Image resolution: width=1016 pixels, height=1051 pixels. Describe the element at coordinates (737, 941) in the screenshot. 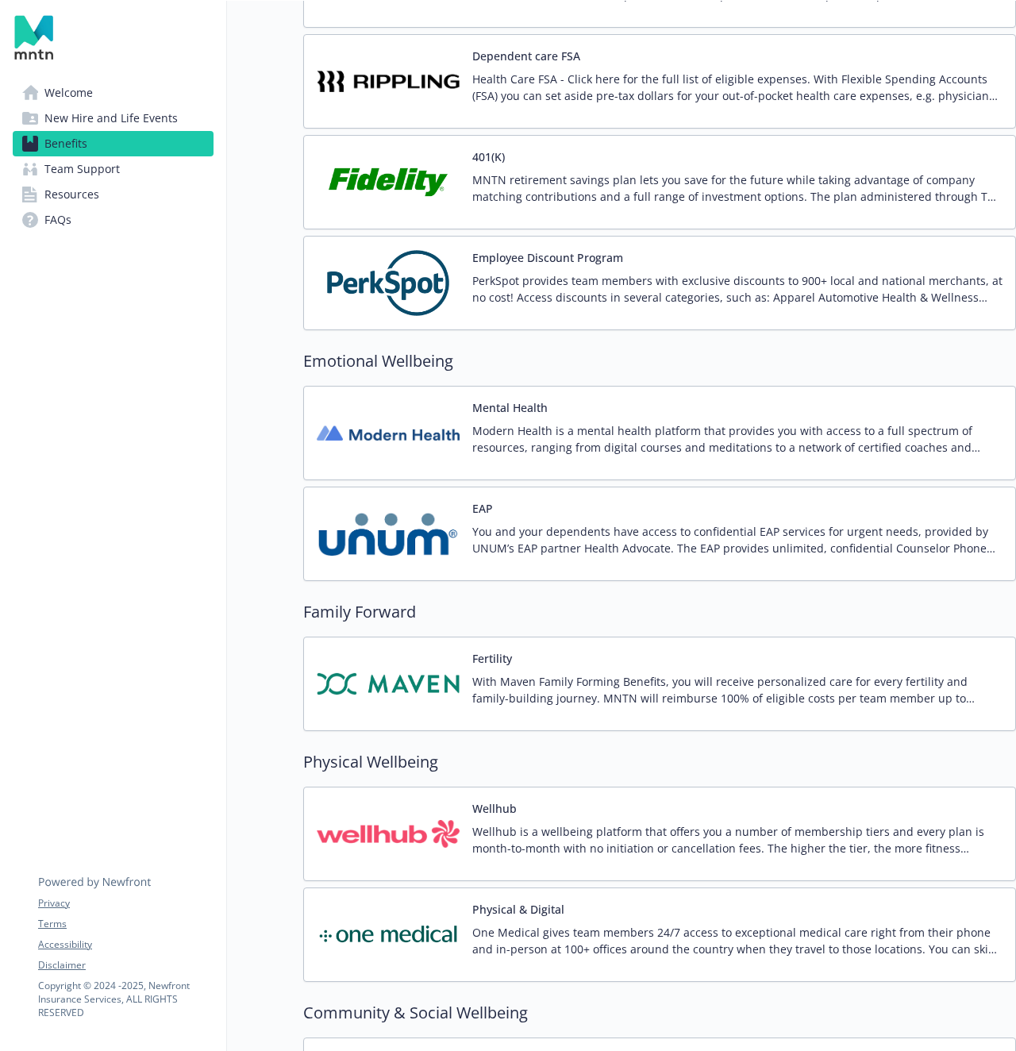

I see `p: One Medical gives team members 24/7 access to exceptional medical care right from their phone and...` at that location.